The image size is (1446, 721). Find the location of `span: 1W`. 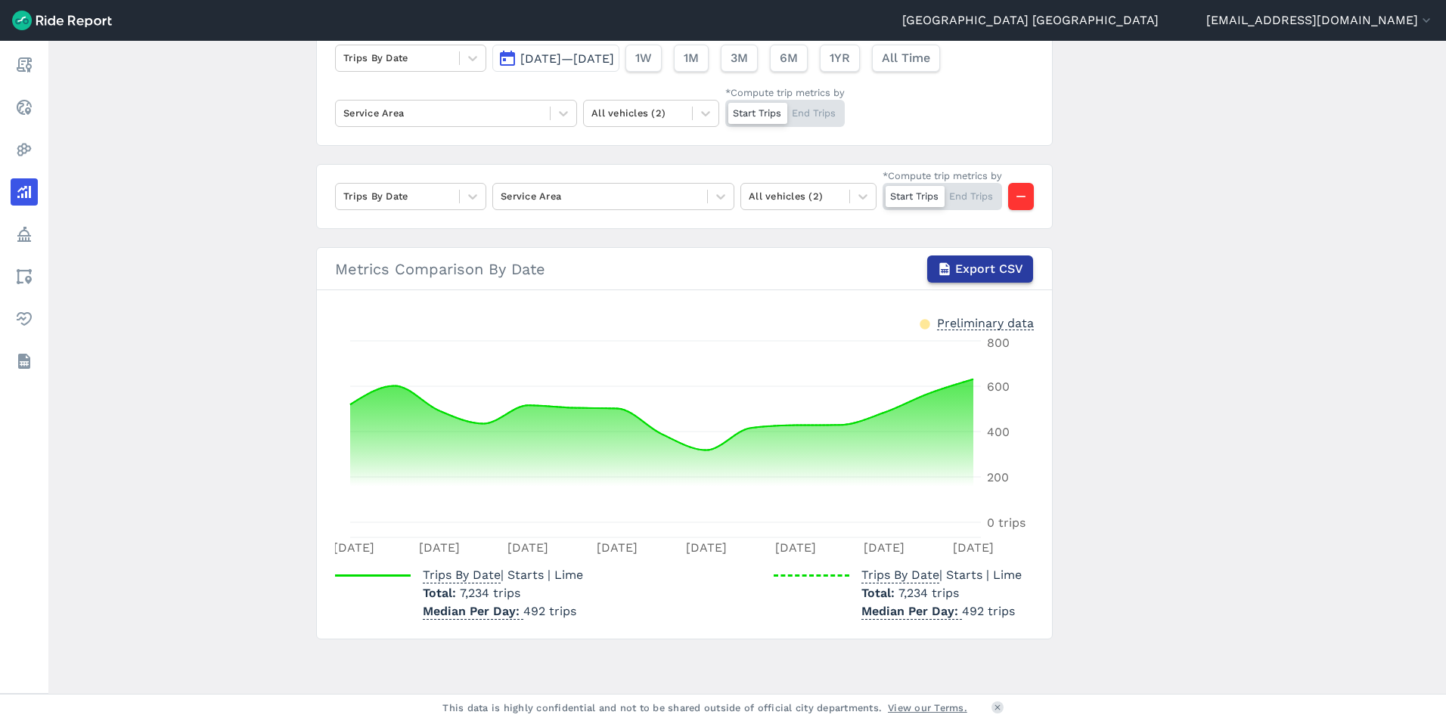

span: 1W is located at coordinates (644, 58).